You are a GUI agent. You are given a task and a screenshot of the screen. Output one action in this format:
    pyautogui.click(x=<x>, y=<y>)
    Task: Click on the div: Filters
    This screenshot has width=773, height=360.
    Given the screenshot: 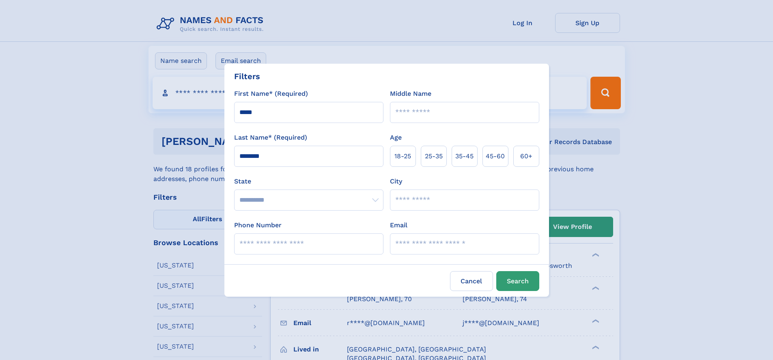 What is the action you would take?
    pyautogui.click(x=247, y=76)
    